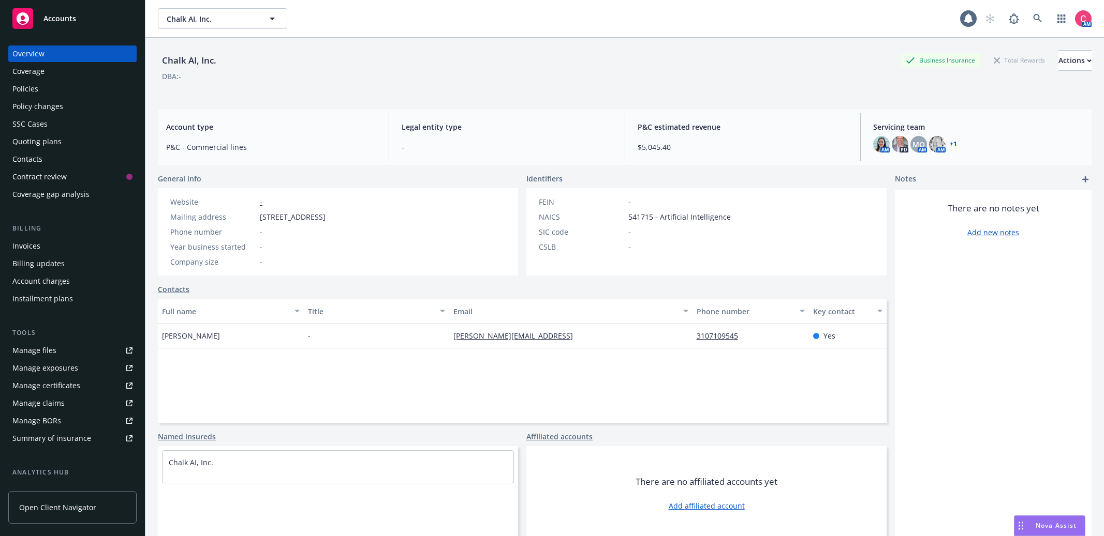 The height and width of the screenshot is (536, 1104). Describe the element at coordinates (993, 208) in the screenshot. I see `span: There are no notes yet` at that location.